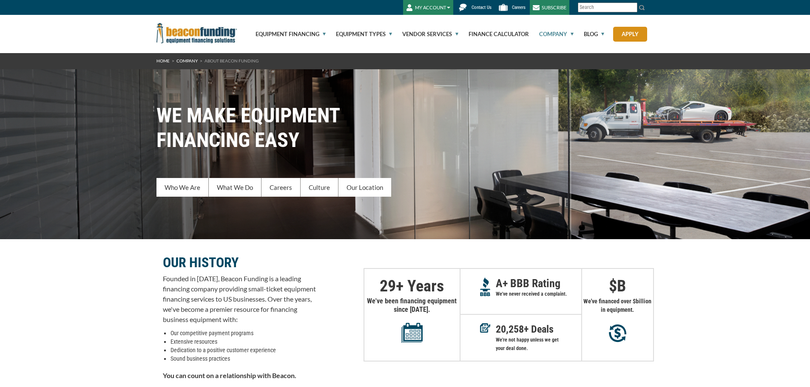 The width and height of the screenshot is (810, 387). Describe the element at coordinates (388, 286) in the screenshot. I see `span: 29` at that location.